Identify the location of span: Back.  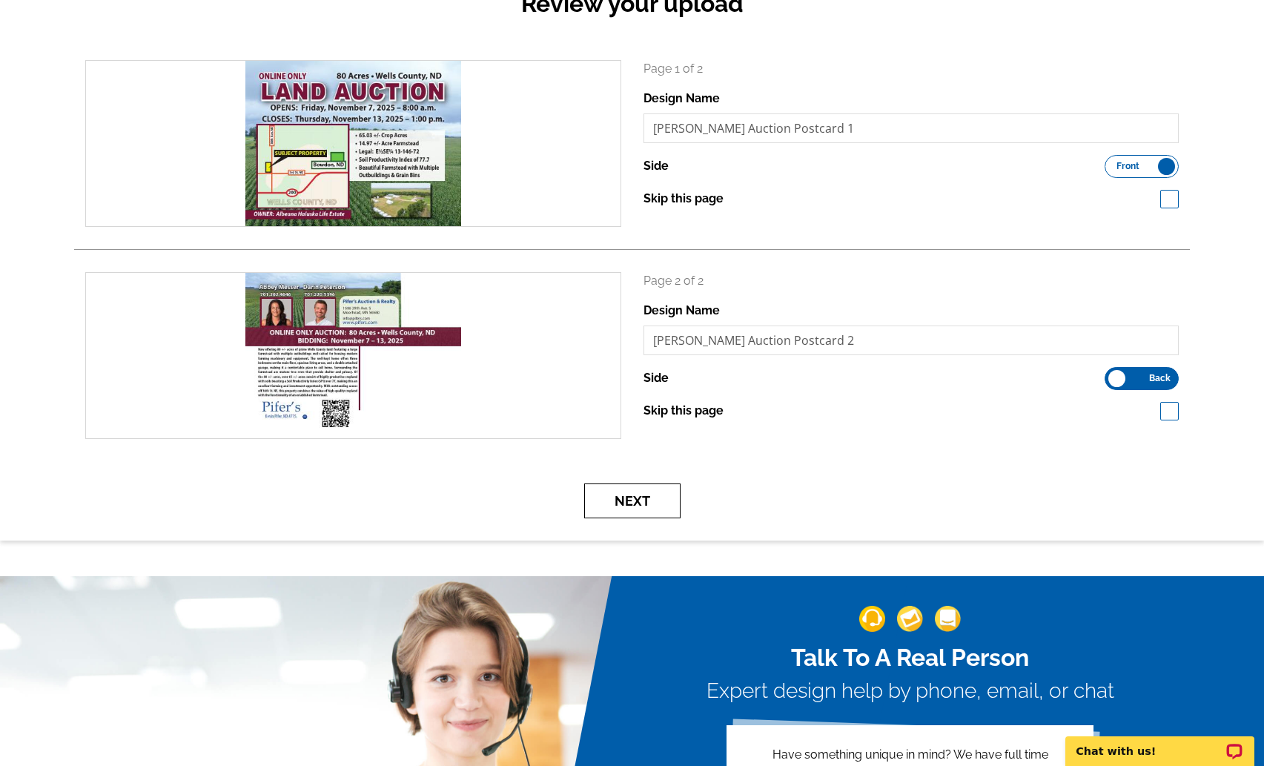
(1159, 378).